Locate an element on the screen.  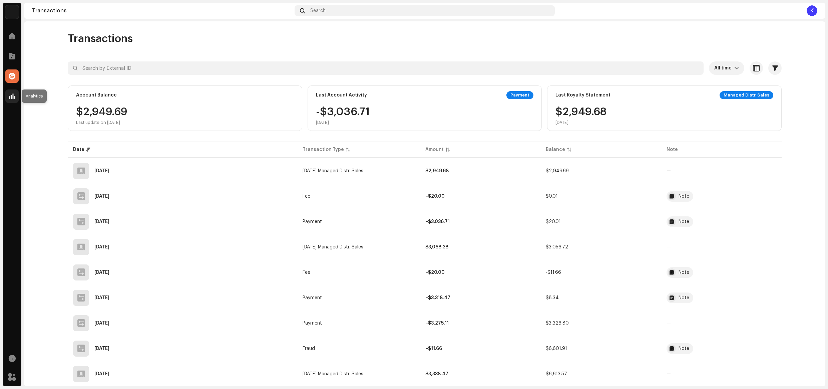
span: –$11.66 is located at coordinates (434, 348).